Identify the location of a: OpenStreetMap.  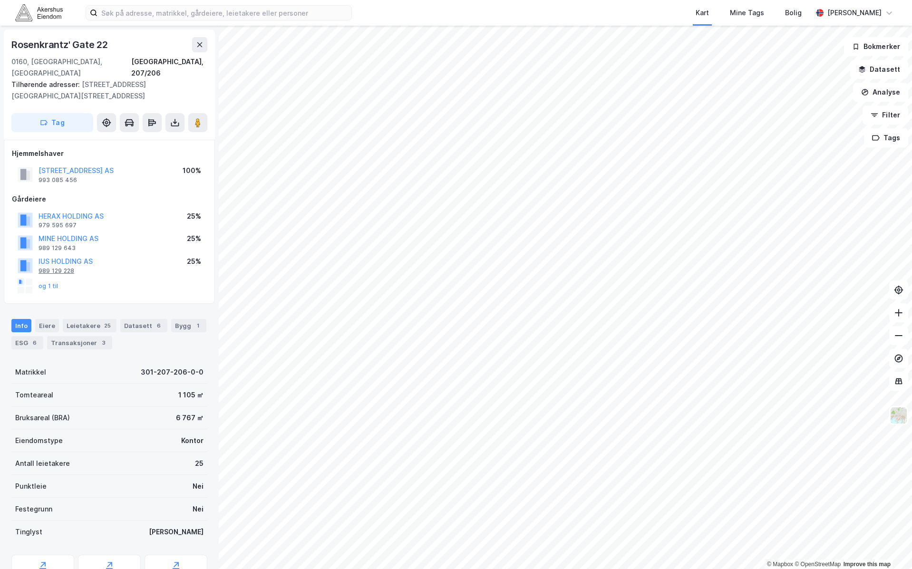
(817, 564).